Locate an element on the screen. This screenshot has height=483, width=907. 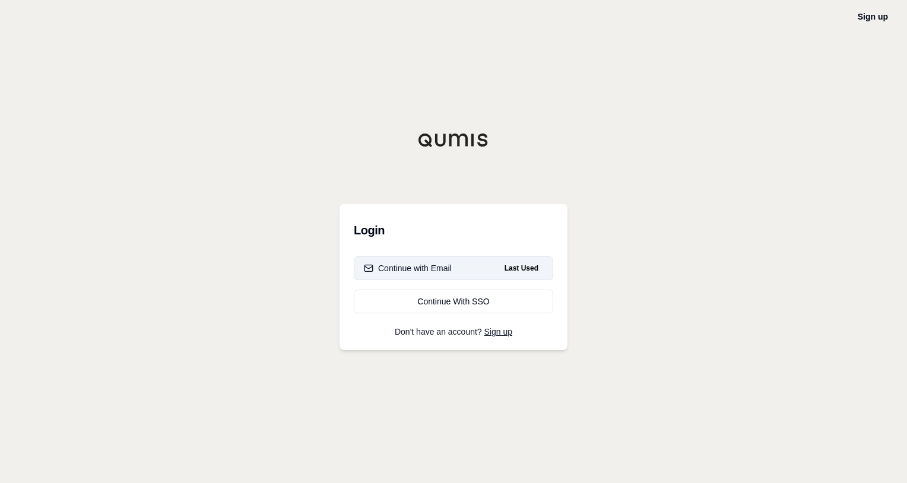
div: Continue With SSO is located at coordinates (453, 301).